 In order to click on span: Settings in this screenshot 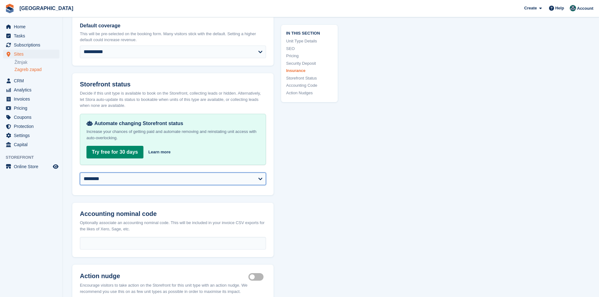, I will do `click(33, 135)`.